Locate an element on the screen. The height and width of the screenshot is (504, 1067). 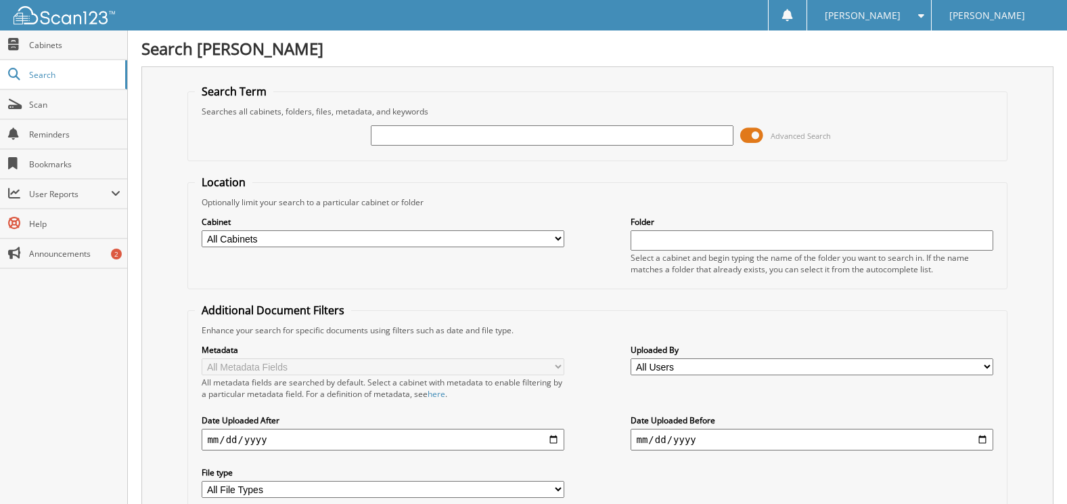
label: Folder is located at coordinates (811, 221).